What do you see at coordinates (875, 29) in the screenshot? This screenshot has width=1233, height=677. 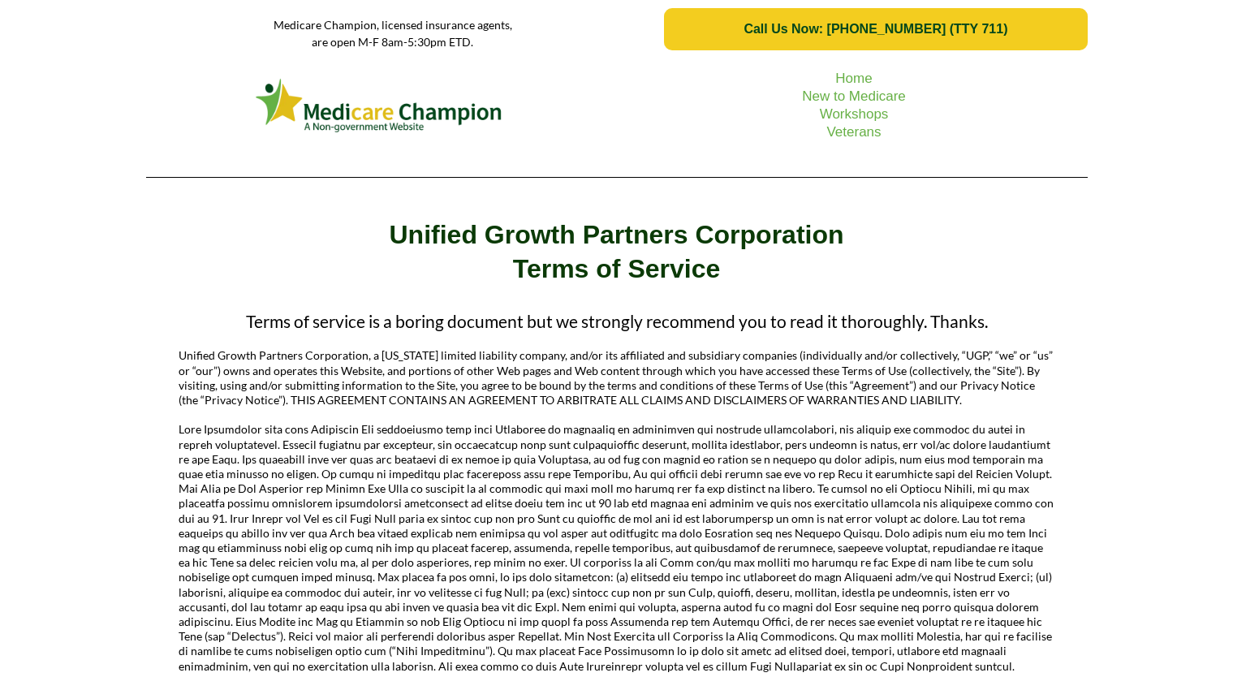 I see `a: Call Us Now: 1-833-823-1990 (TTY 711)` at bounding box center [875, 29].